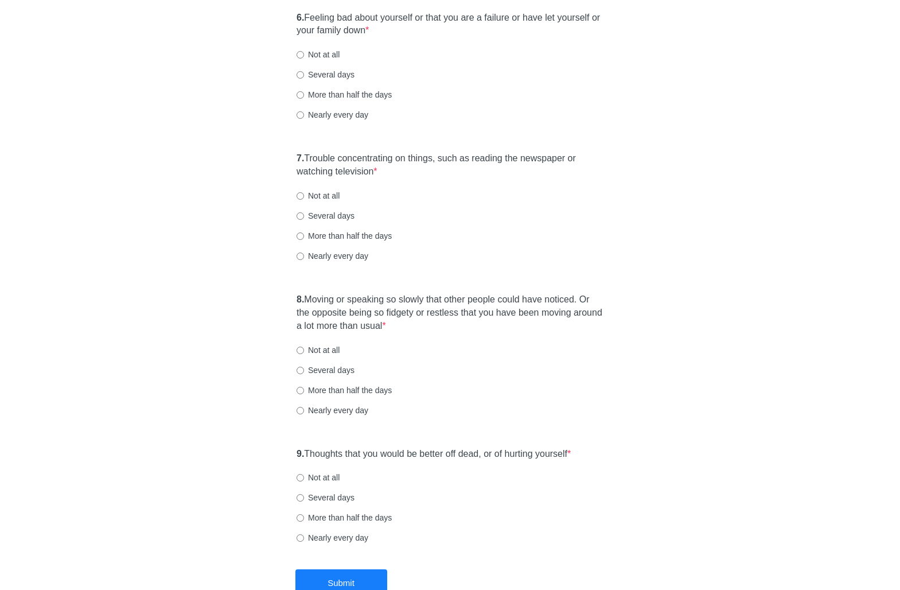 This screenshot has height=590, width=900. What do you see at coordinates (434, 454) in the screenshot?
I see `label: Thoughts that you would be better off dead, or of hurting yourself` at bounding box center [434, 454].